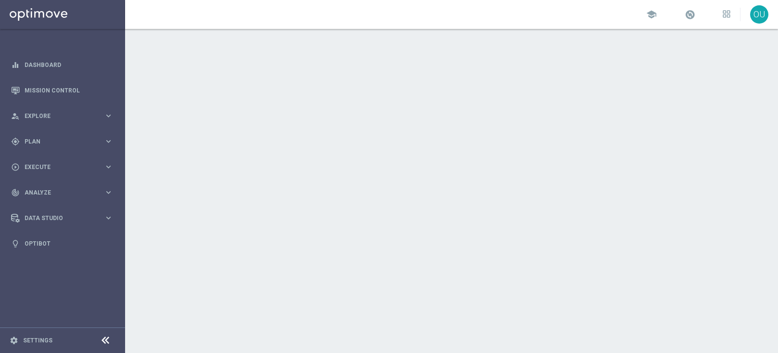  What do you see at coordinates (62, 141) in the screenshot?
I see `div: gps_fixed Plan keyboard_arrow_right` at bounding box center [62, 141].